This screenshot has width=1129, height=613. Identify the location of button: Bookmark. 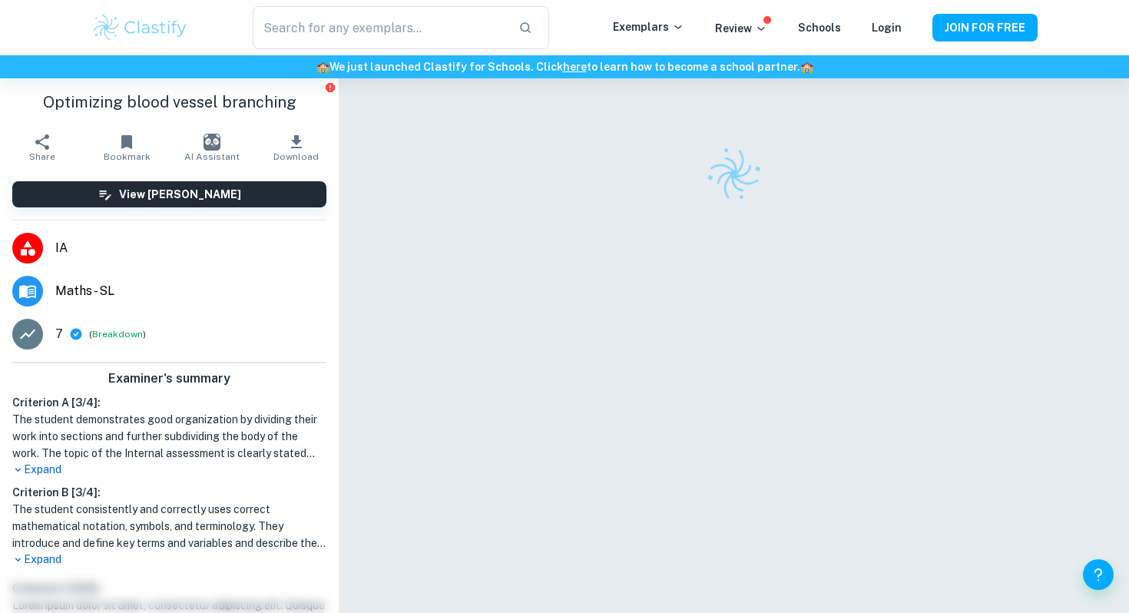
(127, 147).